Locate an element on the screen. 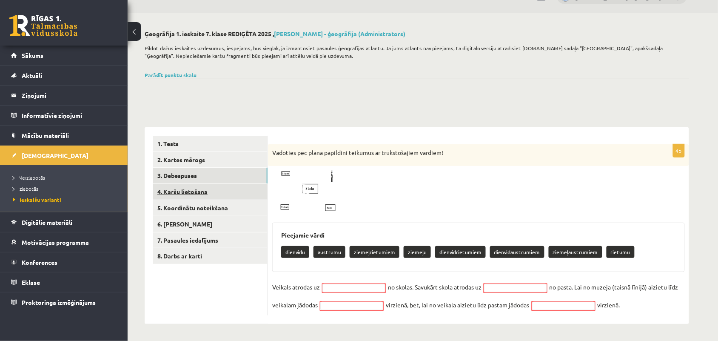 The width and height of the screenshot is (718, 341). a: Eklase is located at coordinates (64, 282).